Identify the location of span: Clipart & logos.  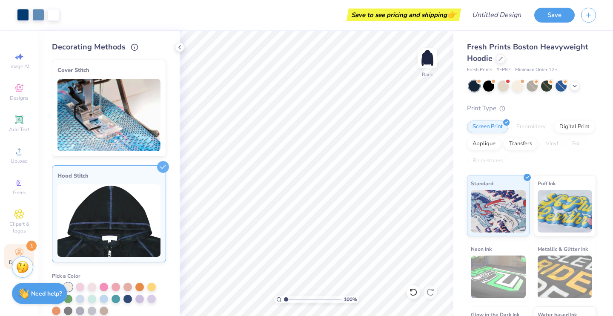
(19, 227).